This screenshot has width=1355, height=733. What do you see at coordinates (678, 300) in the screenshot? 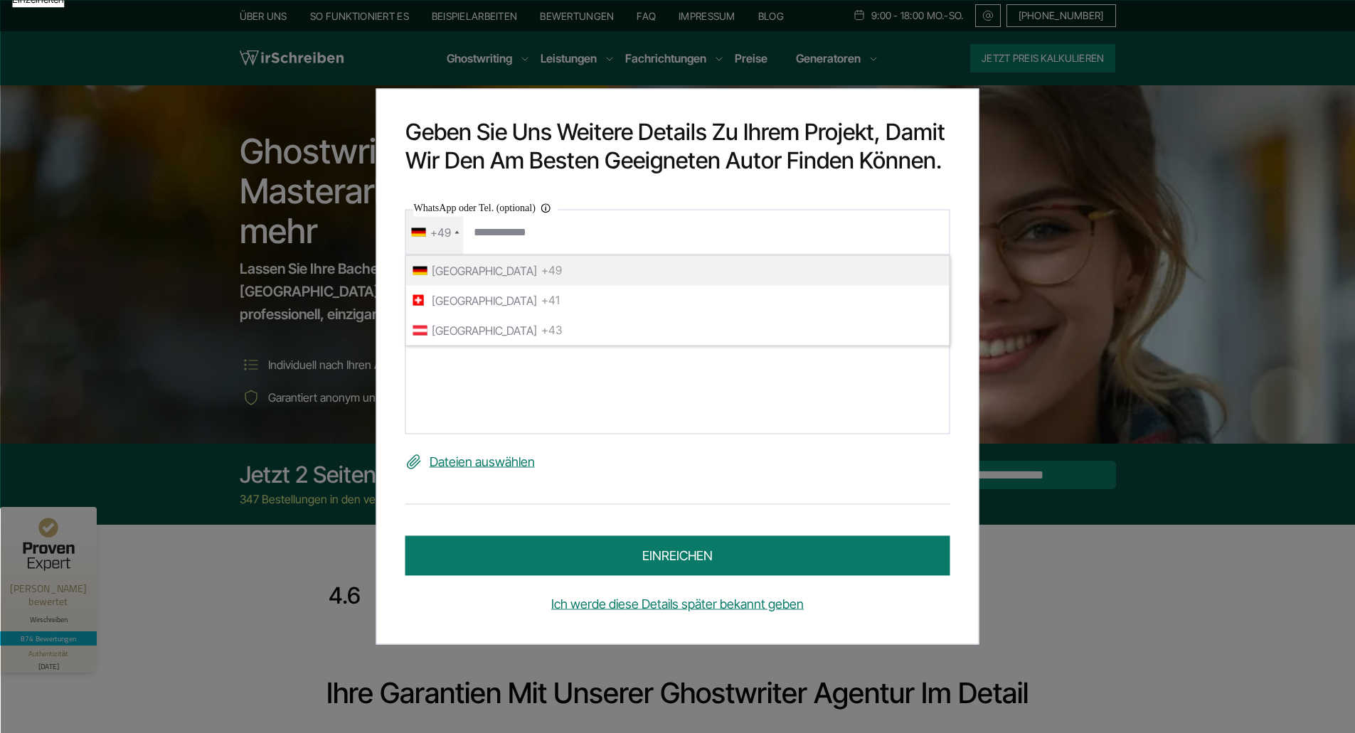
I see `ul: List of countries` at bounding box center [678, 300].